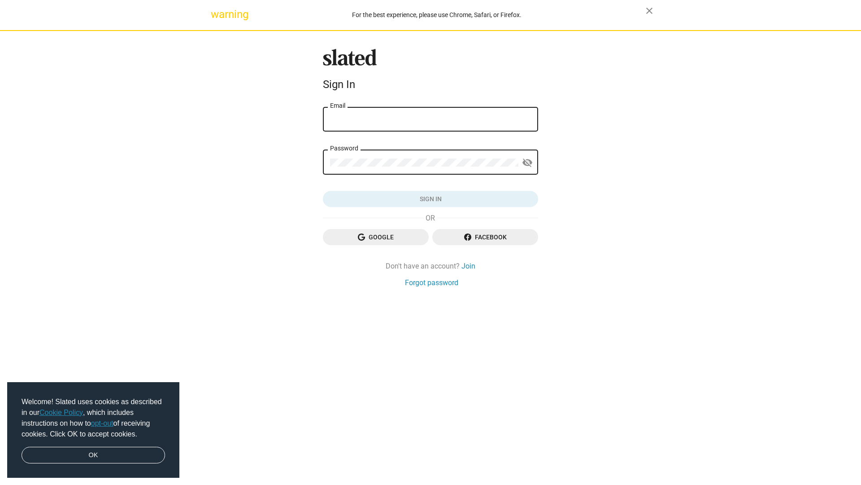 Image resolution: width=861 pixels, height=485 pixels. Describe the element at coordinates (528, 162) in the screenshot. I see `mat-icon: visibility_off` at that location.